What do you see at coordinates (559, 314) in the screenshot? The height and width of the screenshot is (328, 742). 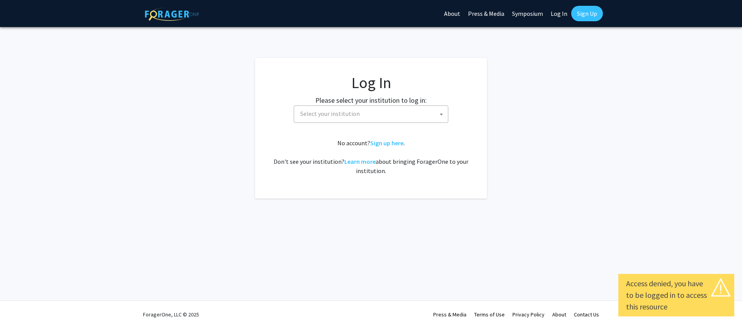 I see `a: About` at bounding box center [559, 314].